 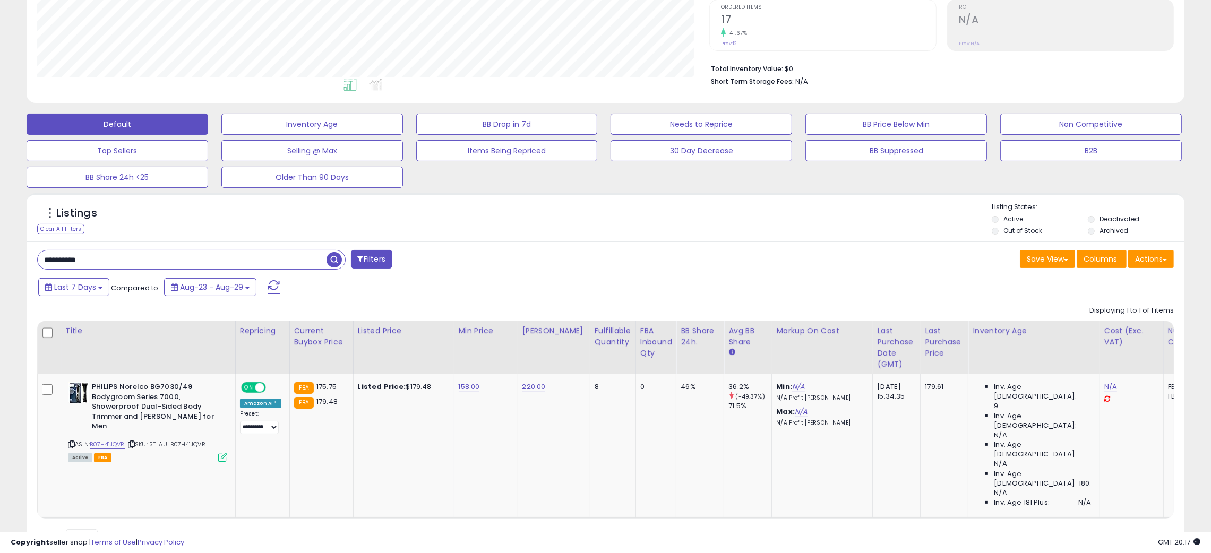 What do you see at coordinates (534, 387) in the screenshot?
I see `a: 220.00` at bounding box center [534, 387].